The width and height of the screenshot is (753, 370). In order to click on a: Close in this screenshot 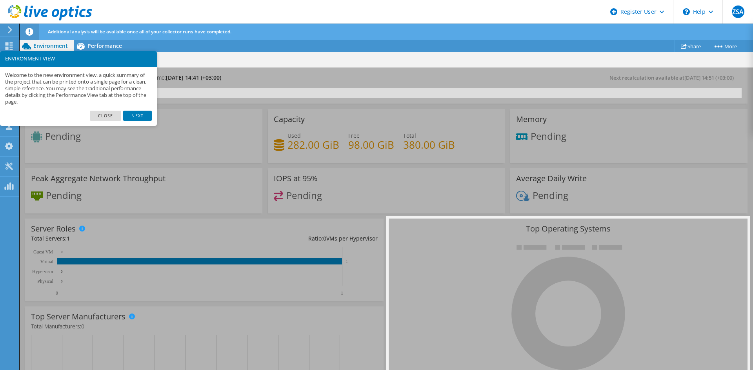, I will do `click(105, 116)`.